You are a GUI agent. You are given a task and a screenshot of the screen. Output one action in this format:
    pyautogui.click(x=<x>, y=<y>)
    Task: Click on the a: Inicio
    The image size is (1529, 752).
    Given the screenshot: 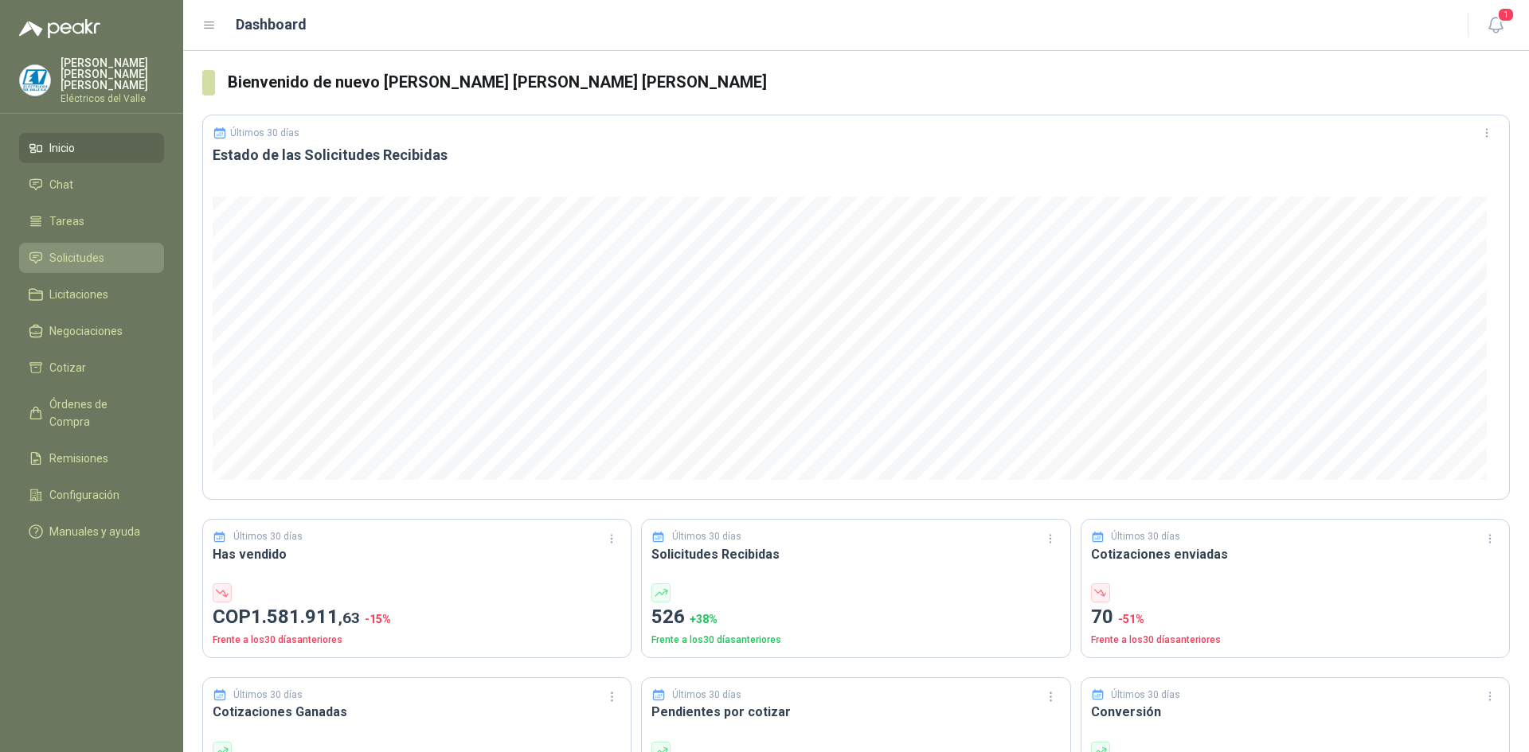 What is the action you would take?
    pyautogui.click(x=92, y=148)
    